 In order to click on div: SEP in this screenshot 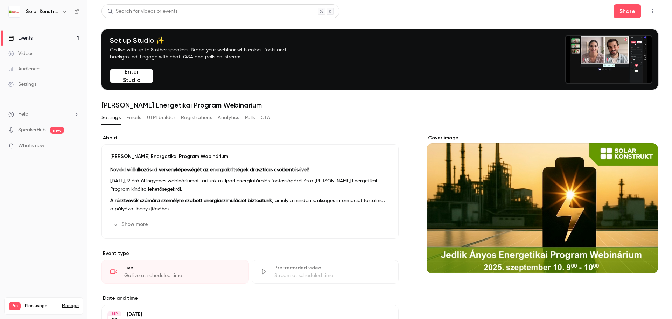, I will do `click(114, 313)`.